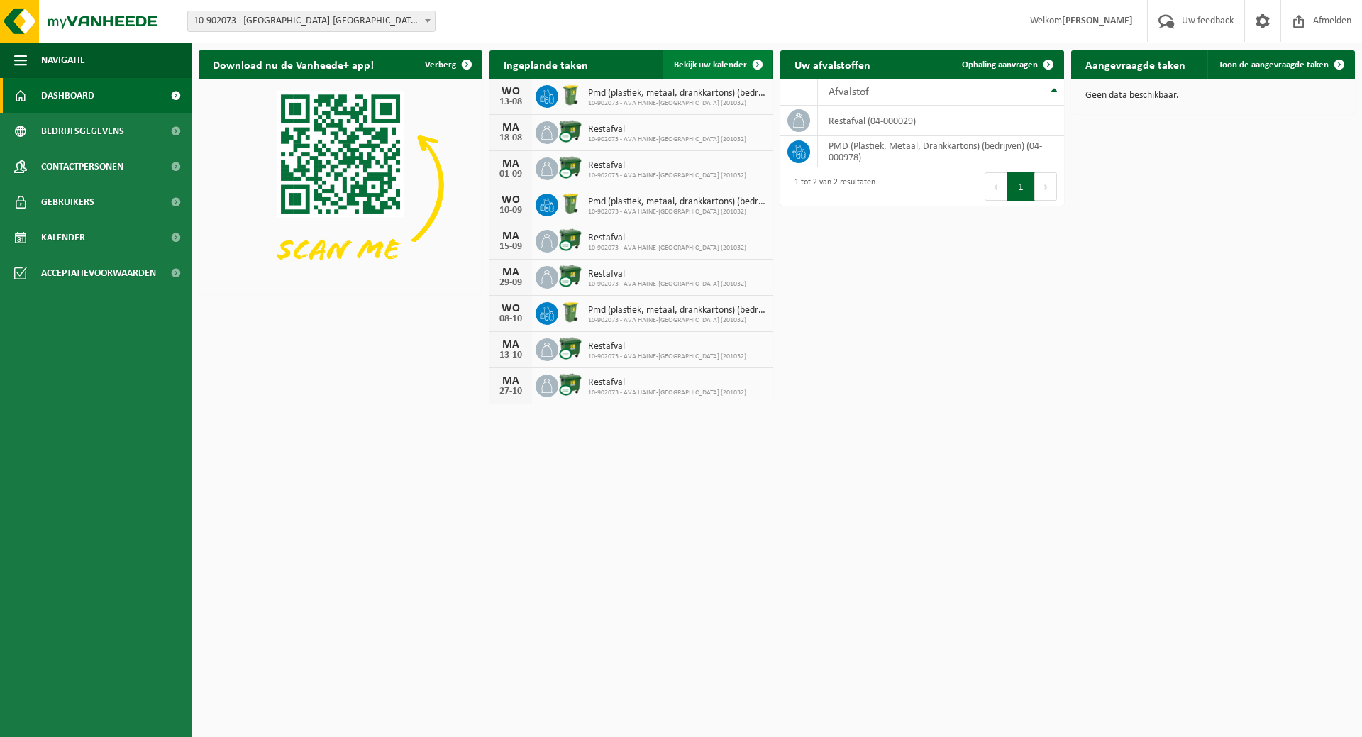  Describe the element at coordinates (832, 187) in the screenshot. I see `div: 1 tot 2 van 2 resultaten` at that location.